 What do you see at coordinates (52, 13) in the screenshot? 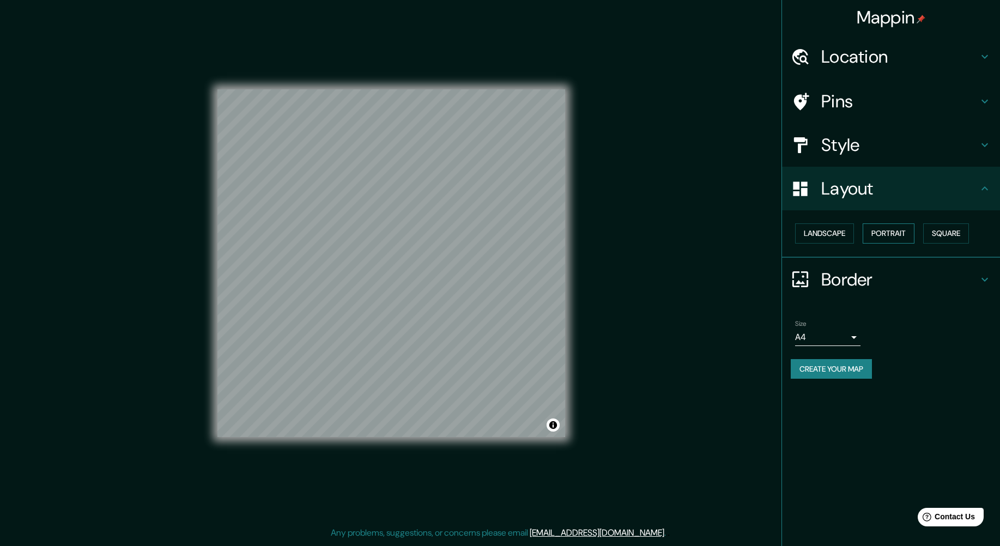
I see `span: Contact Us` at bounding box center [52, 13].